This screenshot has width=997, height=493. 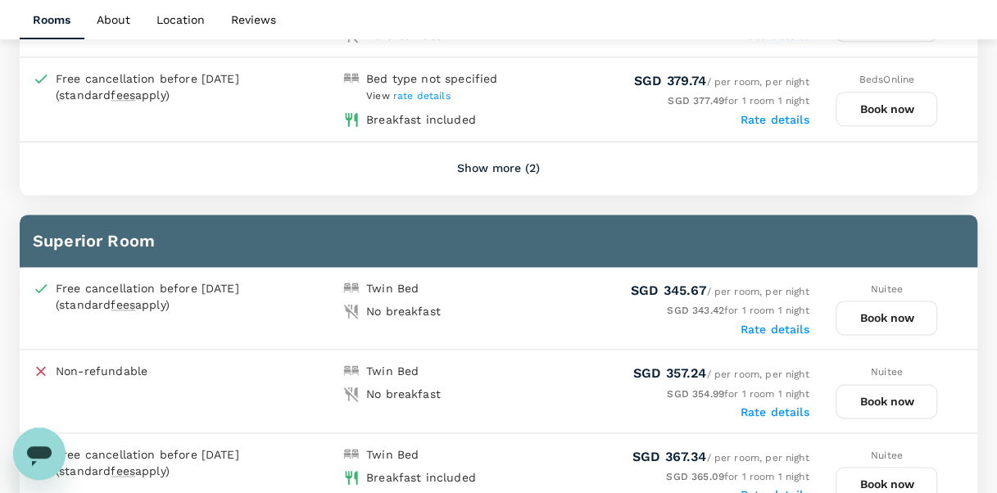 What do you see at coordinates (408, 96) in the screenshot?
I see `span: View` at bounding box center [408, 96].